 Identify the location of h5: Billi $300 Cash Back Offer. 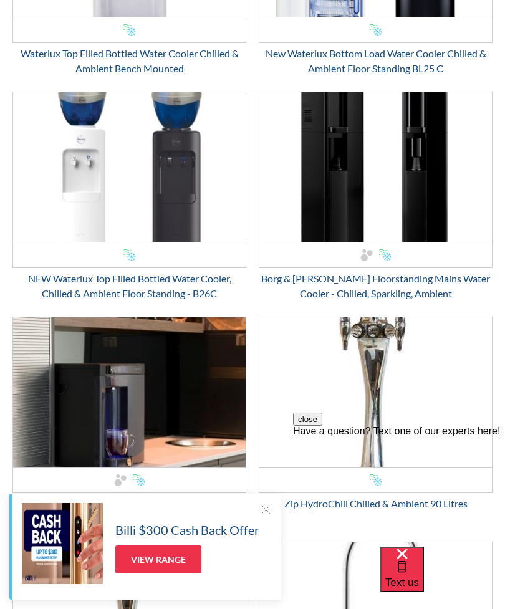
(187, 530).